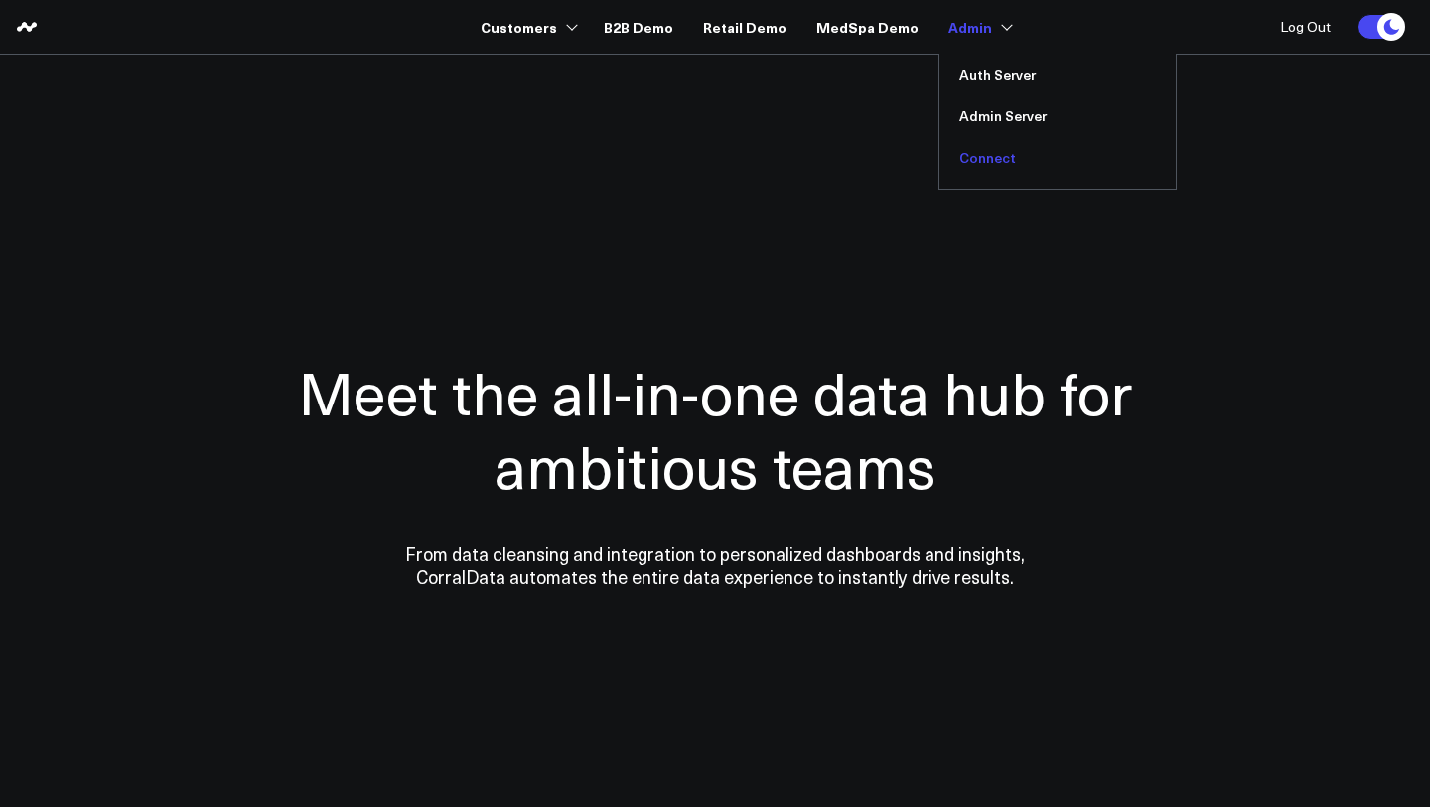 The height and width of the screenshot is (807, 1430). Describe the element at coordinates (527, 27) in the screenshot. I see `a: Customers` at that location.